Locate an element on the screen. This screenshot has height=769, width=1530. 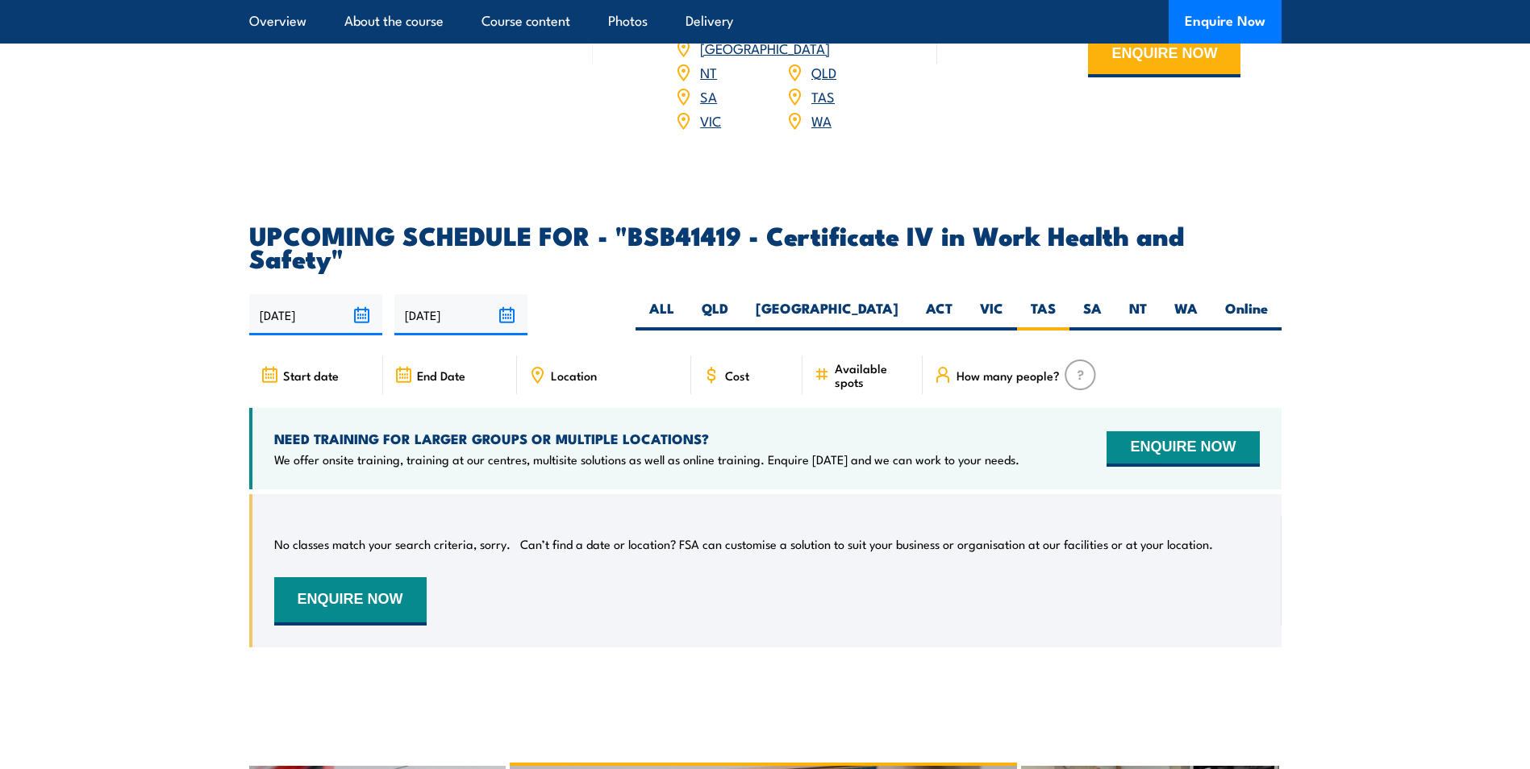
p: No classes match your search criteria, sorry. is located at coordinates (392, 544).